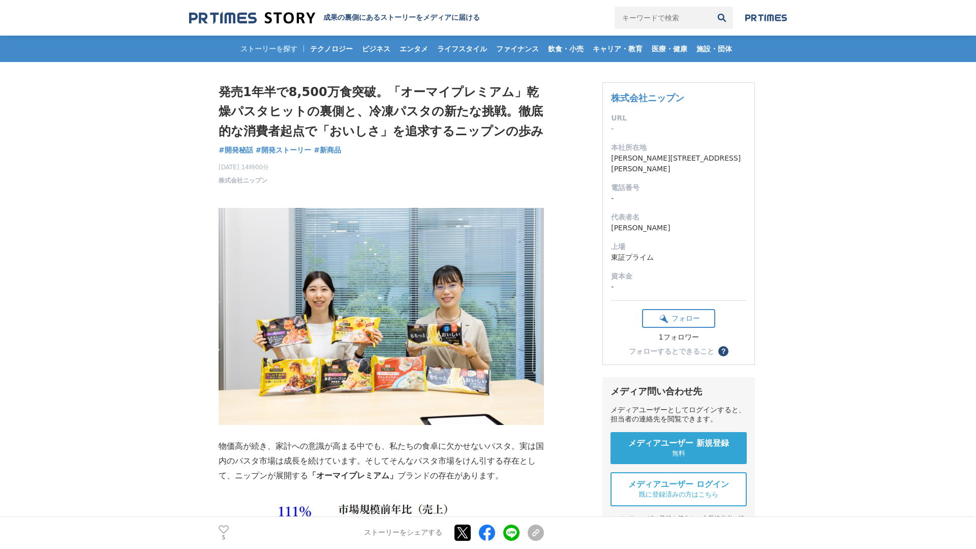 This screenshot has width=976, height=549. What do you see at coordinates (236, 150) in the screenshot?
I see `a: #開発秘話` at bounding box center [236, 150].